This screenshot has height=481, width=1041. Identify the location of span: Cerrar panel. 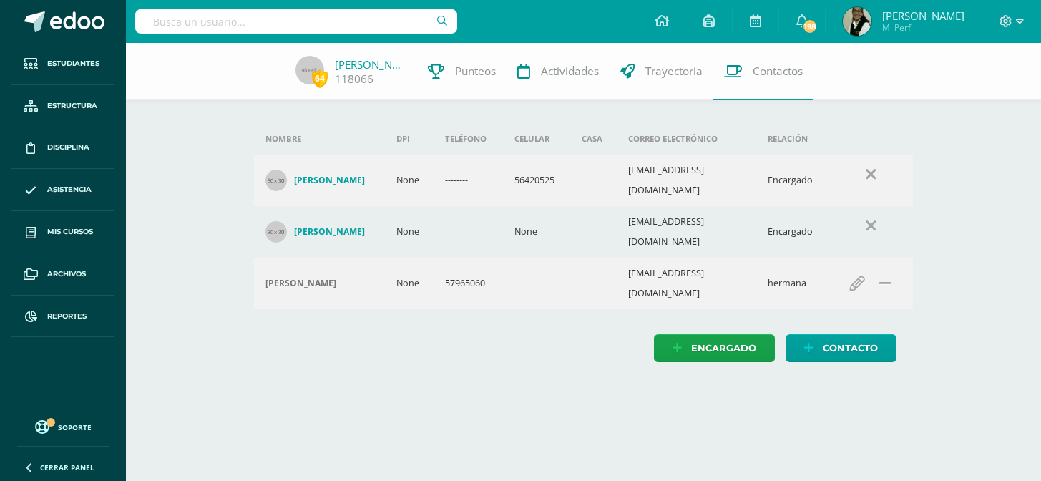
(67, 467).